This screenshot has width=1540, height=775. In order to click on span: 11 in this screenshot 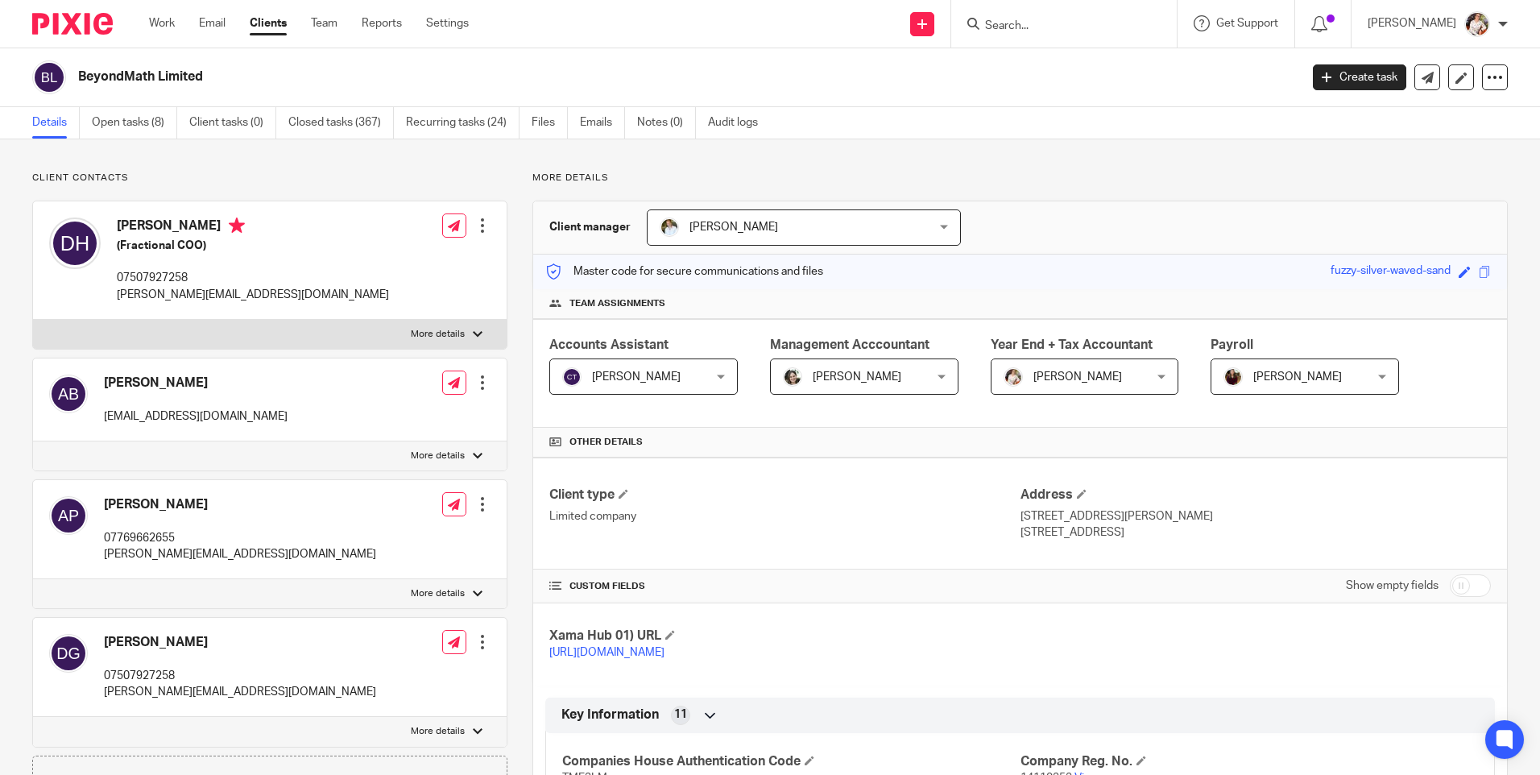, I will do `click(680, 714)`.